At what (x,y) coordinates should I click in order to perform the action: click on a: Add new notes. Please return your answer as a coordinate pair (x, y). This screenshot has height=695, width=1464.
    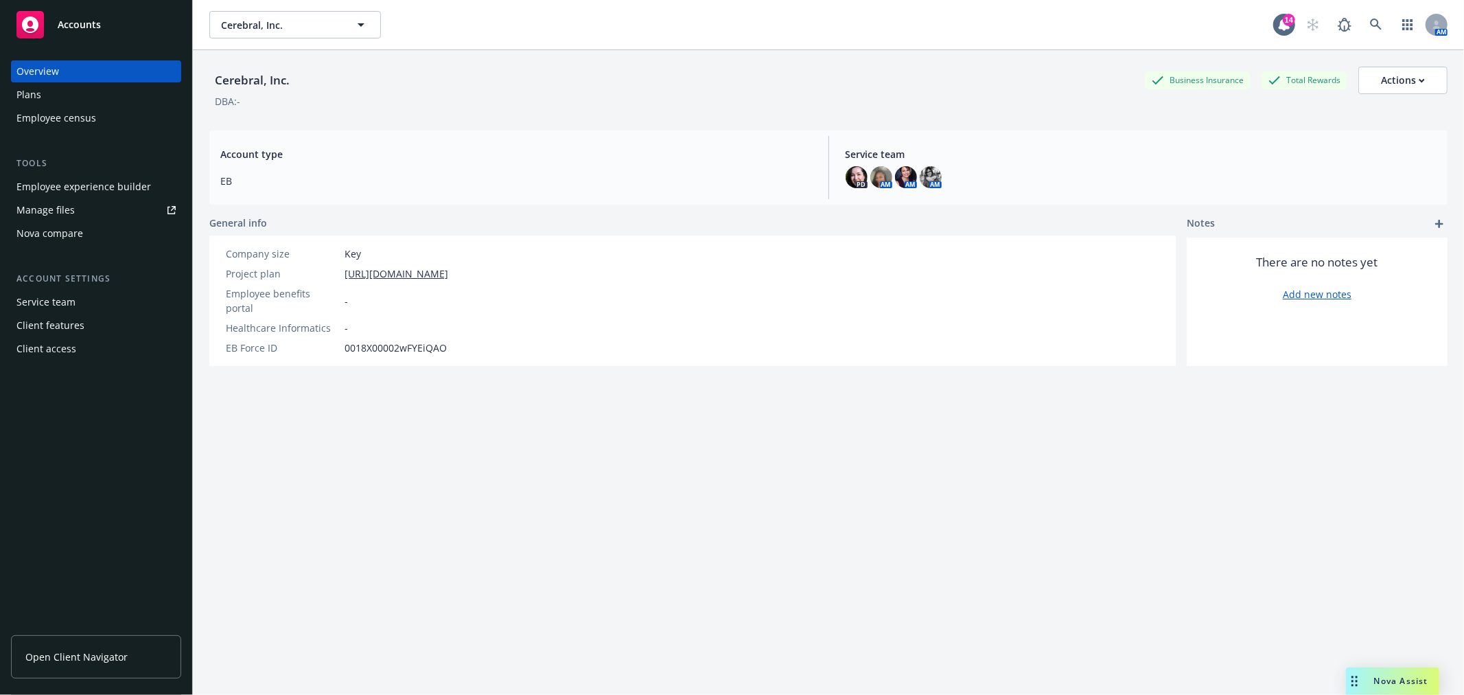
    Looking at the image, I should click on (1317, 294).